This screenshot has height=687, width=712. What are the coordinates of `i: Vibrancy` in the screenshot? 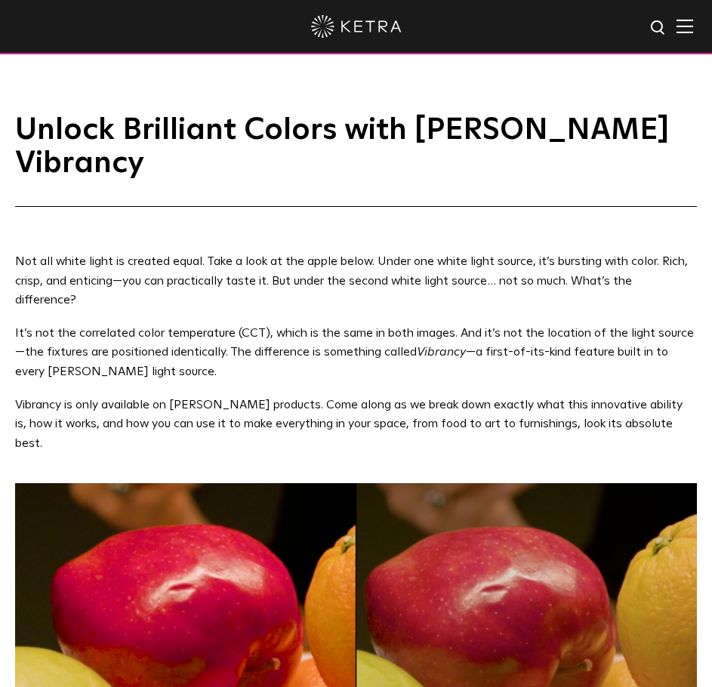 It's located at (441, 352).